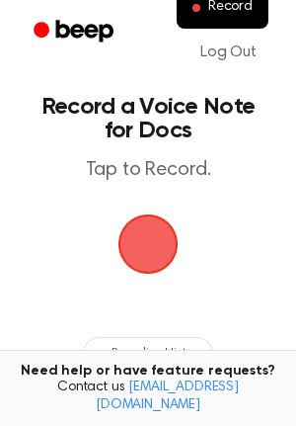 The width and height of the screenshot is (296, 426). What do you see at coordinates (148, 353) in the screenshot?
I see `button: Recording History` at bounding box center [148, 353].